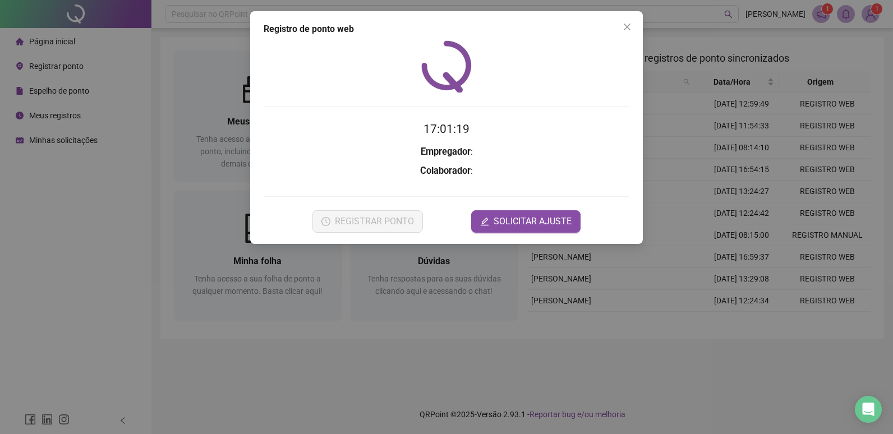 This screenshot has height=434, width=893. Describe the element at coordinates (485, 222) in the screenshot. I see `span: edit` at that location.